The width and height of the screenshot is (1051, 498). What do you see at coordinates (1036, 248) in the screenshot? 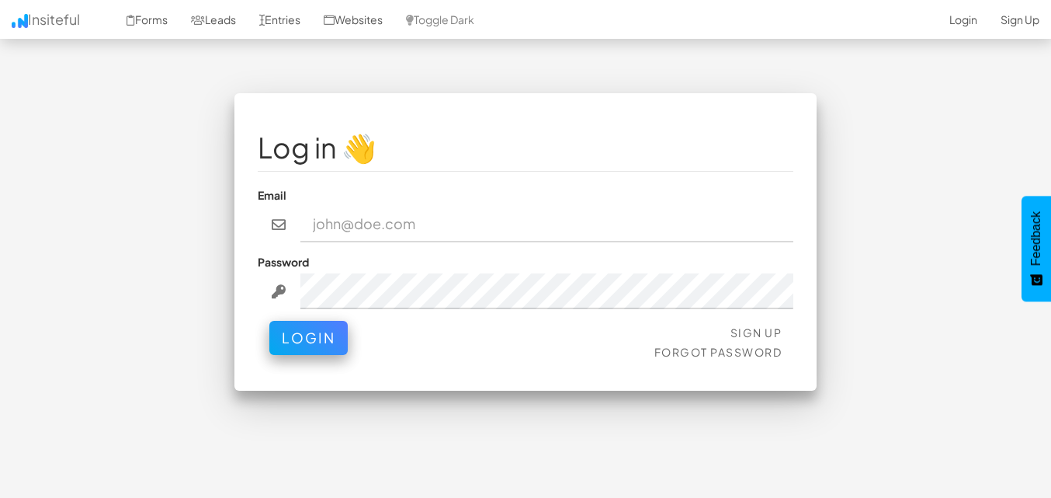
I see `button: Feedback - Show survey` at bounding box center [1036, 248].